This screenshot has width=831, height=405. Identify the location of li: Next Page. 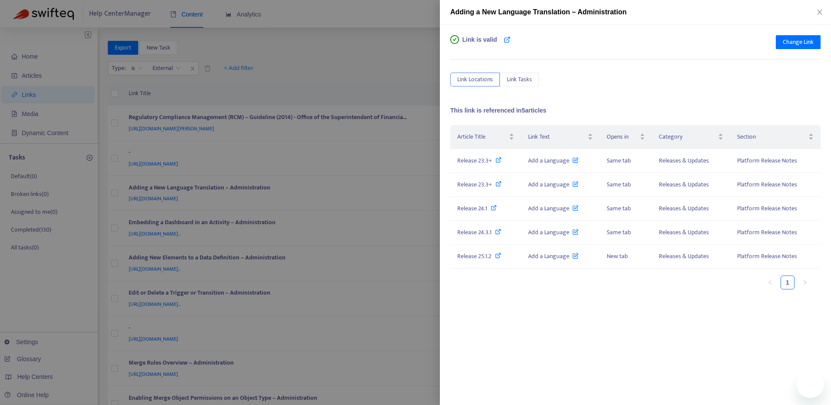
(805, 282).